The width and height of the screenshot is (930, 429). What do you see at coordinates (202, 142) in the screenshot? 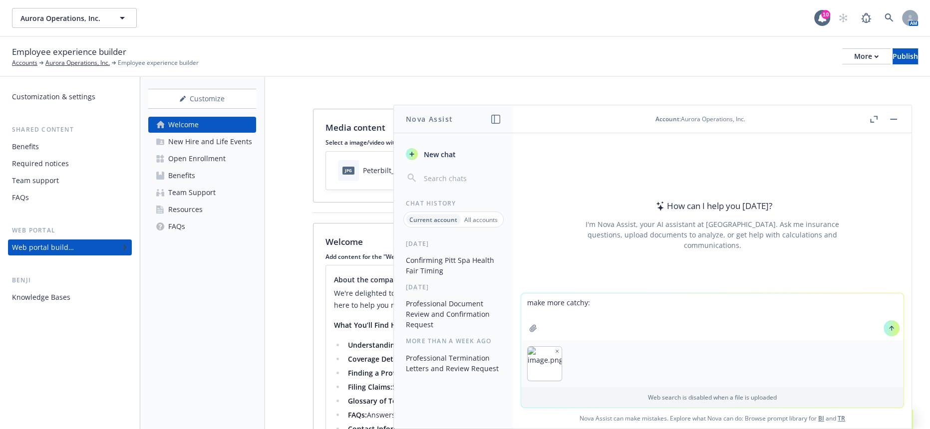
I see `a: New Hire and Life Events` at bounding box center [202, 142].